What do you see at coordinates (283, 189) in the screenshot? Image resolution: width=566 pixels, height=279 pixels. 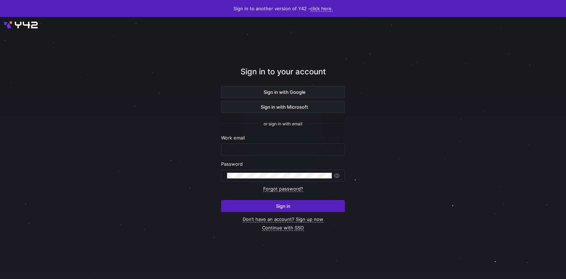 I see `a: Forgot password?` at bounding box center [283, 189].